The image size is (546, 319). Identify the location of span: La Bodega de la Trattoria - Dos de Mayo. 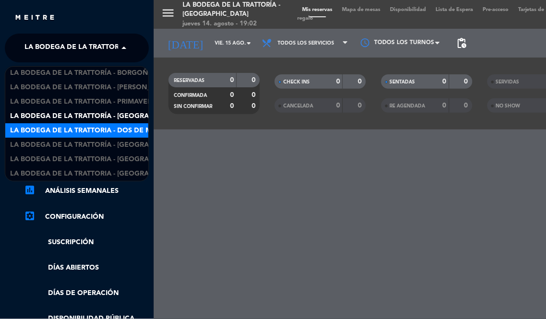
(88, 131).